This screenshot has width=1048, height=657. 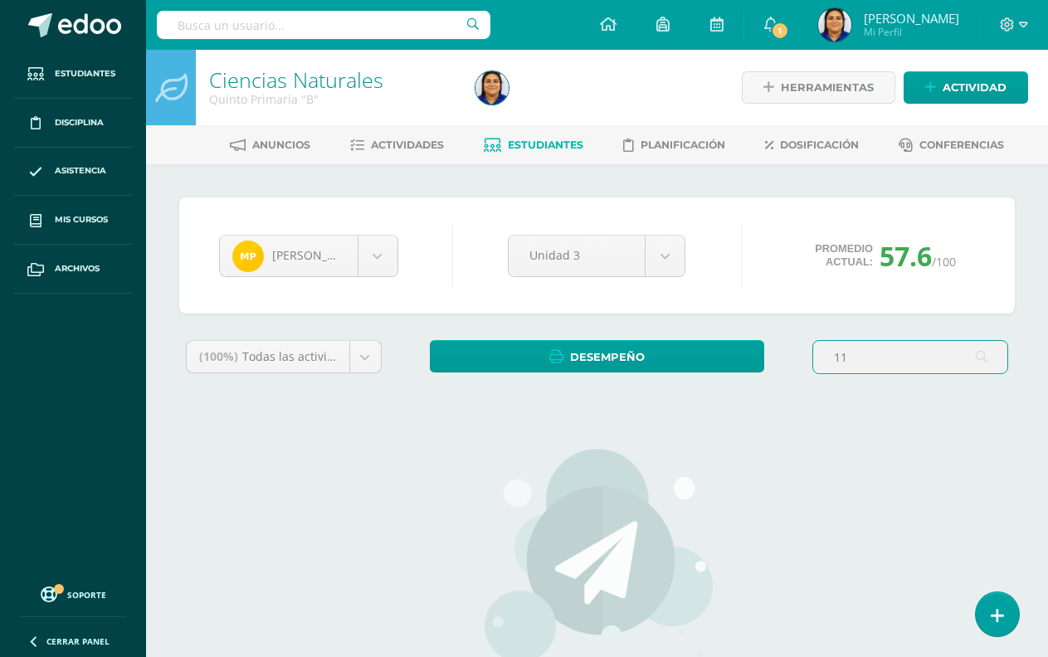 What do you see at coordinates (911, 32) in the screenshot?
I see `span: Mi Perfil` at bounding box center [911, 32].